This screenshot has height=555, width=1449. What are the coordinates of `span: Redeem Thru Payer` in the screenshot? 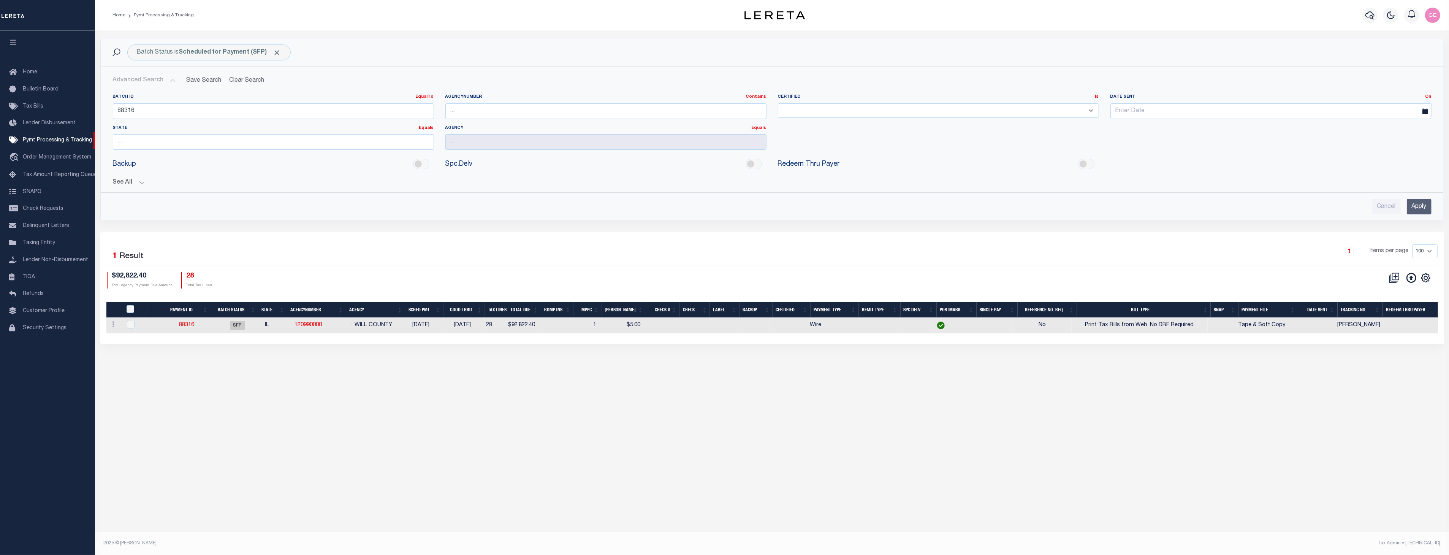 It's located at (809, 164).